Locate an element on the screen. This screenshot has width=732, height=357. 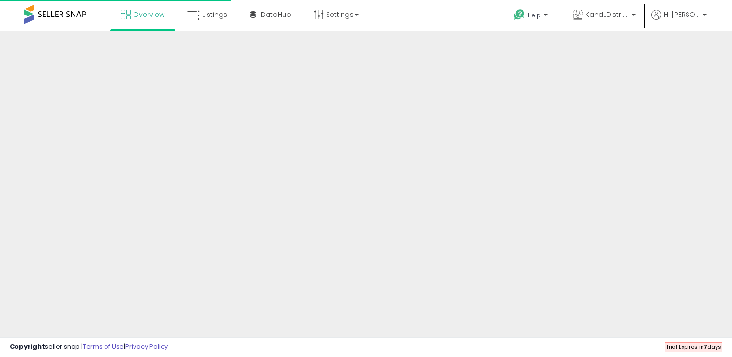
span: Help is located at coordinates (534, 15).